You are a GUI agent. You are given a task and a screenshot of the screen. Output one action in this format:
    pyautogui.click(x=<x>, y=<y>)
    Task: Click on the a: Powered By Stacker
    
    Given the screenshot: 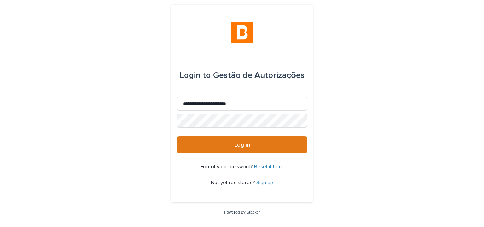 What is the action you would take?
    pyautogui.click(x=242, y=212)
    